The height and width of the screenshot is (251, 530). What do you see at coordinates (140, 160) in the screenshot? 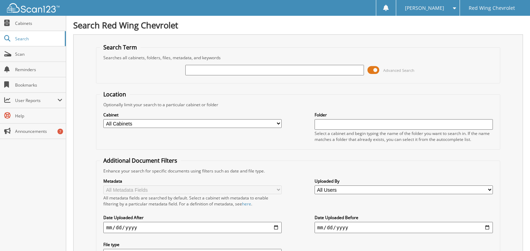
I see `legend: Additional Document Filters` at bounding box center [140, 160].